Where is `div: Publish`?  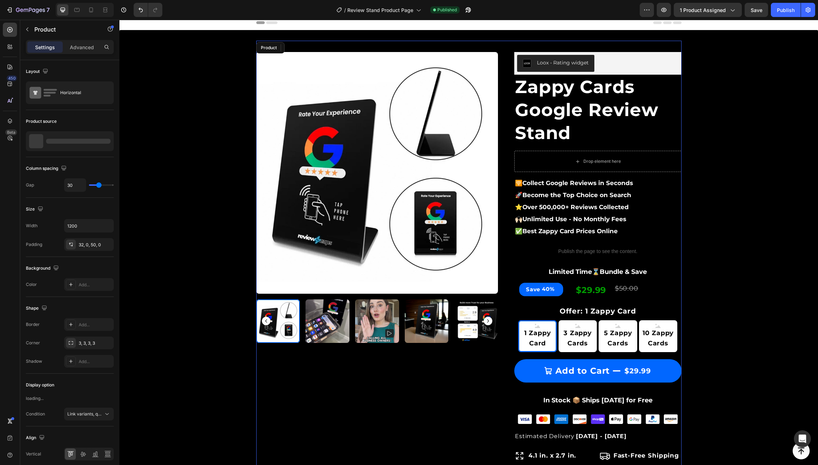 div: Publish is located at coordinates (785, 10).